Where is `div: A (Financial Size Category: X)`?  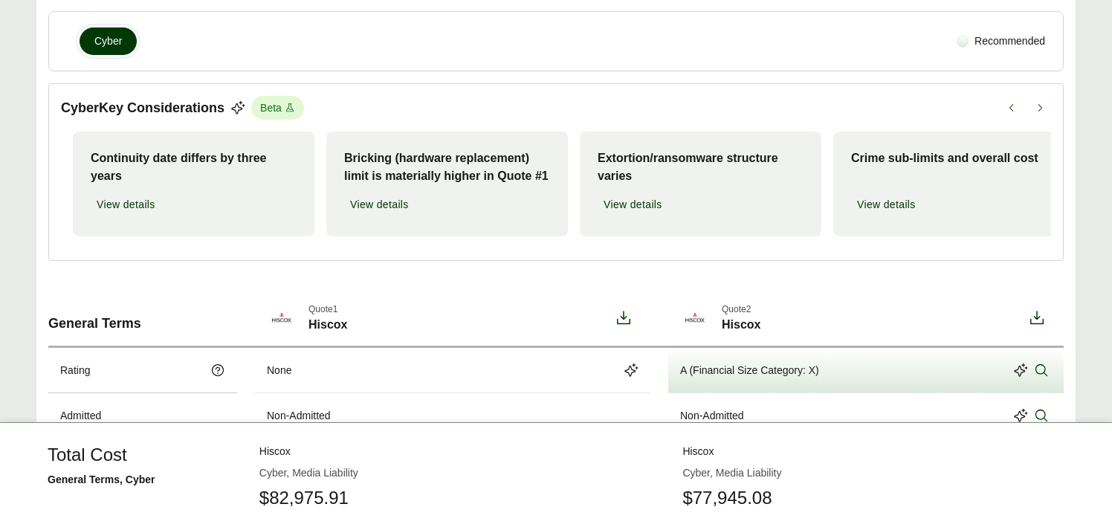 div: A (Financial Size Category: X) is located at coordinates (749, 370).